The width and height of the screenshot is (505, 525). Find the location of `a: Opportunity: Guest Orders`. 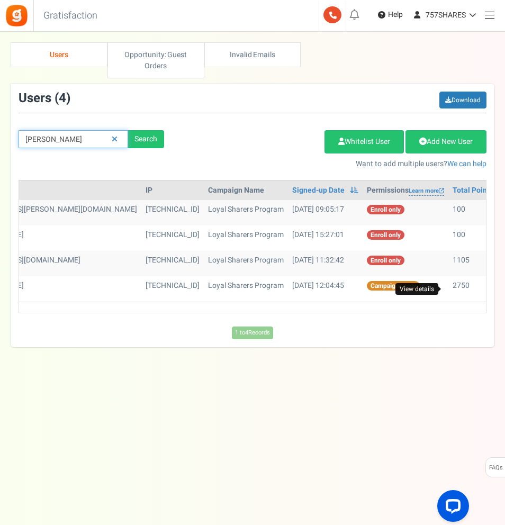

a: Opportunity: Guest Orders is located at coordinates (156, 60).